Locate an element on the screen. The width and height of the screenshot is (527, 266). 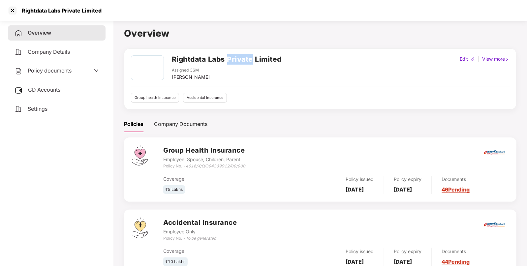
img: rightIcon is located at coordinates (507, 59).